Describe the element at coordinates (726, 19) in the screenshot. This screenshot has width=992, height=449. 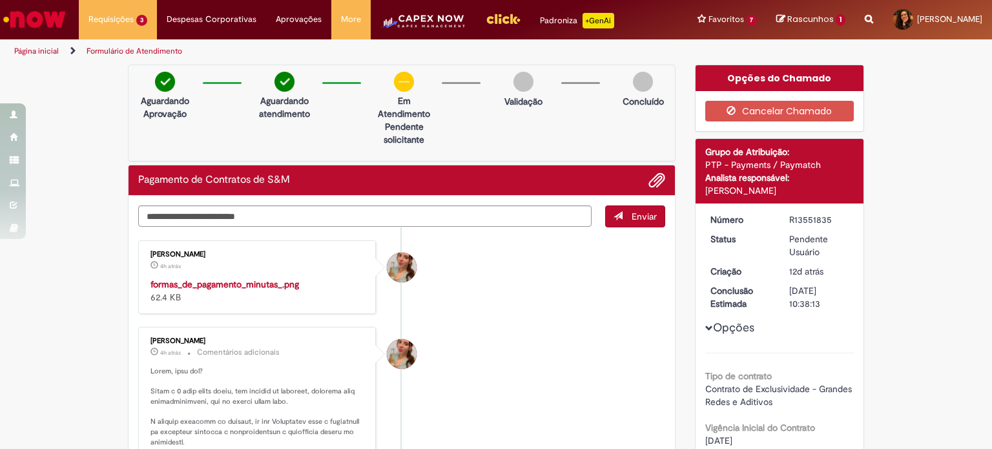
I see `span: Favoritos` at that location.